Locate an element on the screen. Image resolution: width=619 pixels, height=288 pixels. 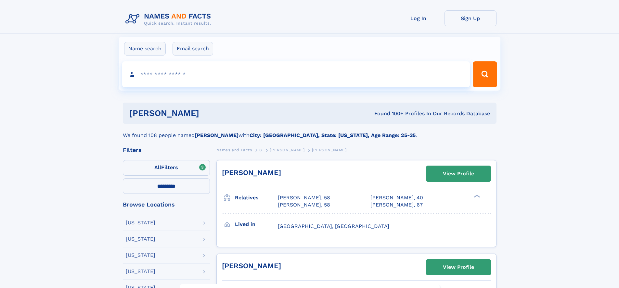
label: Filters is located at coordinates (166, 168).